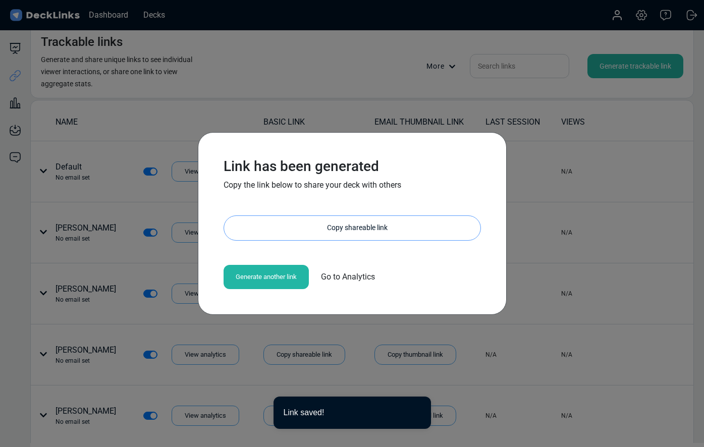 This screenshot has width=704, height=447. Describe the element at coordinates (352, 166) in the screenshot. I see `h3: Link has been generated` at that location.